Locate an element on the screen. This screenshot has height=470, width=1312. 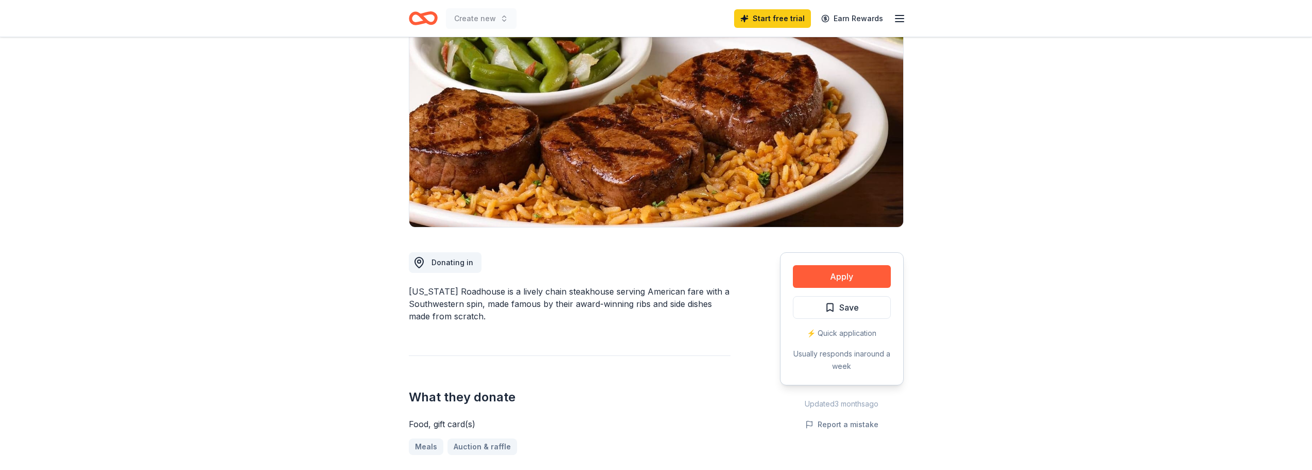
button: Apply is located at coordinates (842, 276).